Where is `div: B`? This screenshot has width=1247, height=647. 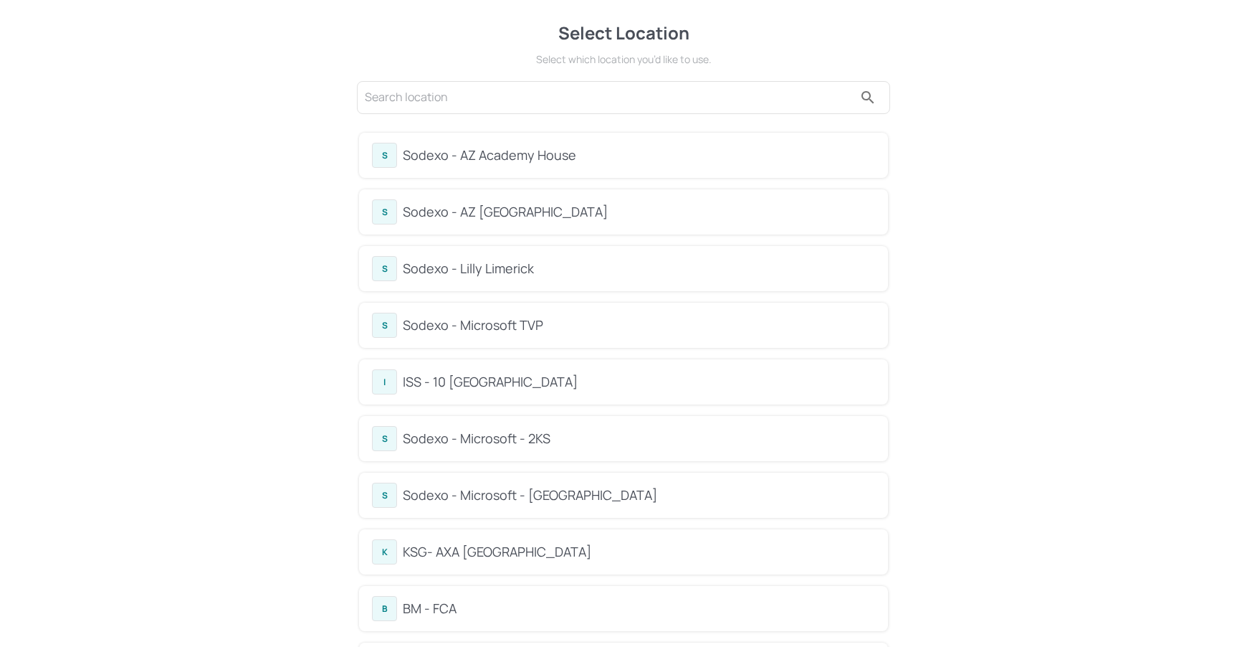
div: B is located at coordinates (384, 608).